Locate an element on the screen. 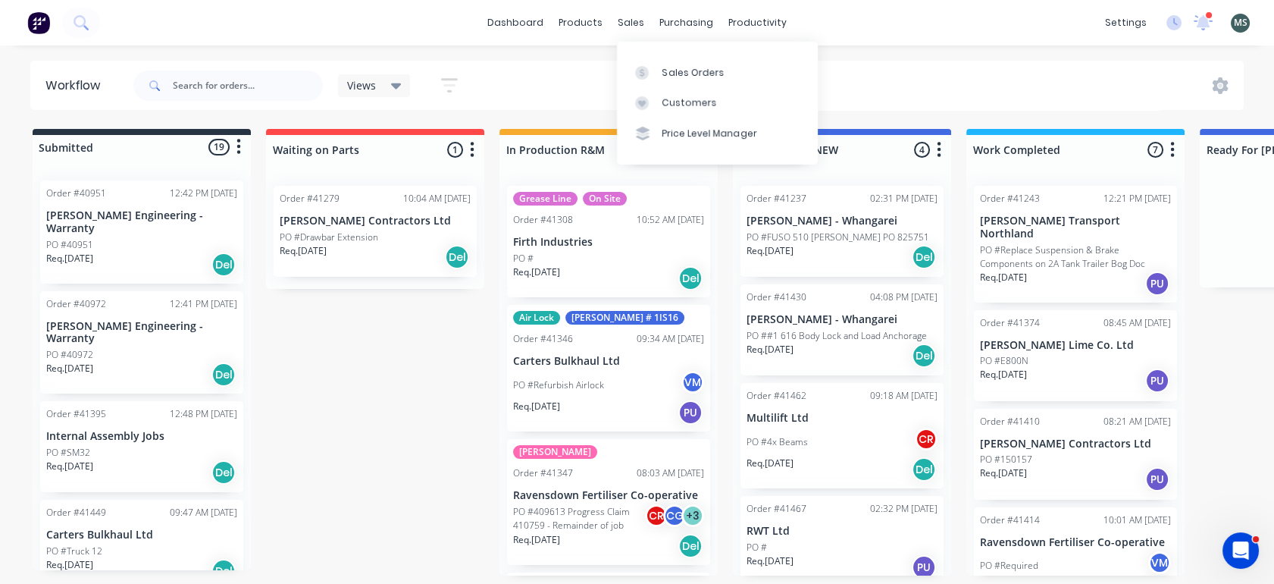 The height and width of the screenshot is (584, 1274). div: Order #40951 is located at coordinates (76, 193).